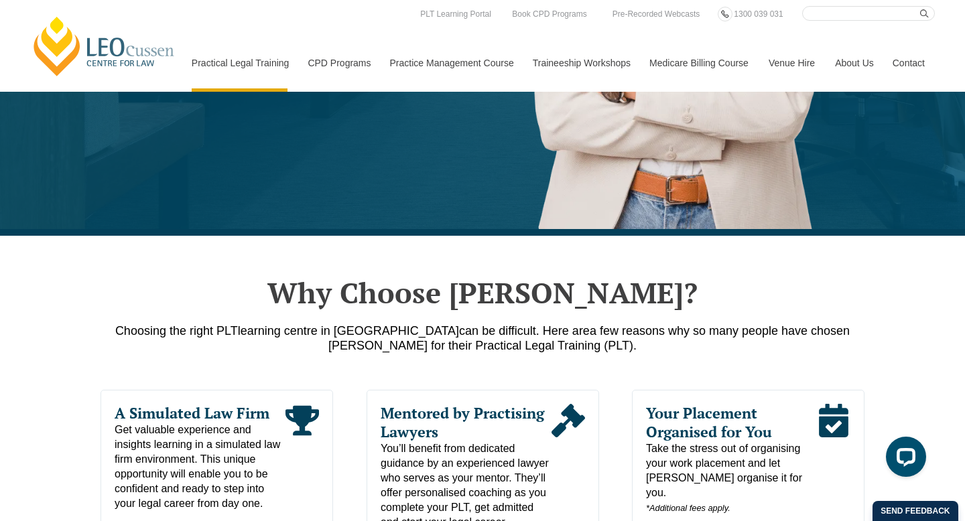 The width and height of the screenshot is (965, 521). I want to click on em: *Additional fees apply., so click(688, 508).